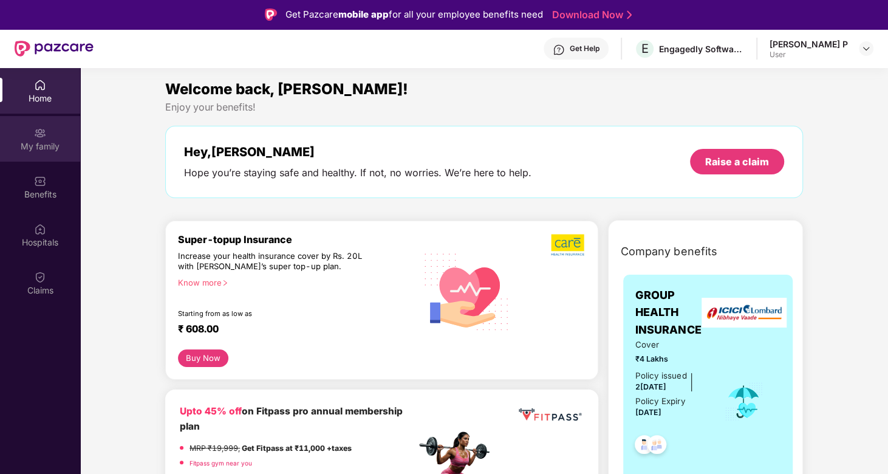 This screenshot has width=888, height=474. What do you see at coordinates (271, 15) in the screenshot?
I see `img: Logo` at bounding box center [271, 15].